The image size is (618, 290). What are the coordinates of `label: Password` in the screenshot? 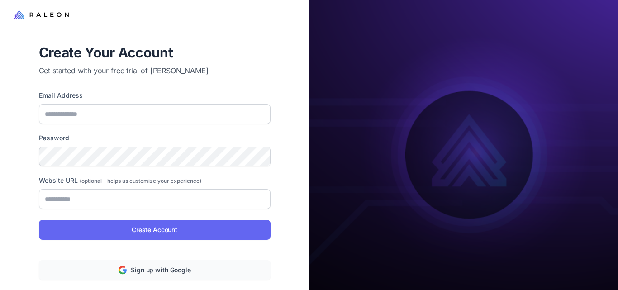 It's located at (155, 138).